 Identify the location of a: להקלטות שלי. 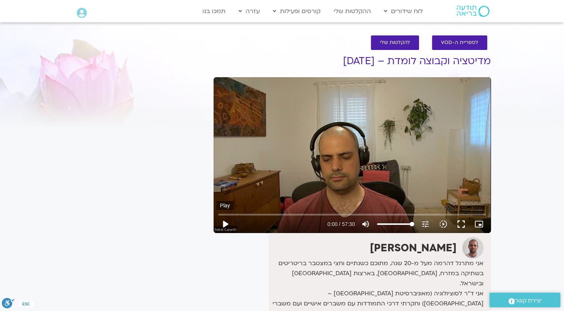
(395, 43).